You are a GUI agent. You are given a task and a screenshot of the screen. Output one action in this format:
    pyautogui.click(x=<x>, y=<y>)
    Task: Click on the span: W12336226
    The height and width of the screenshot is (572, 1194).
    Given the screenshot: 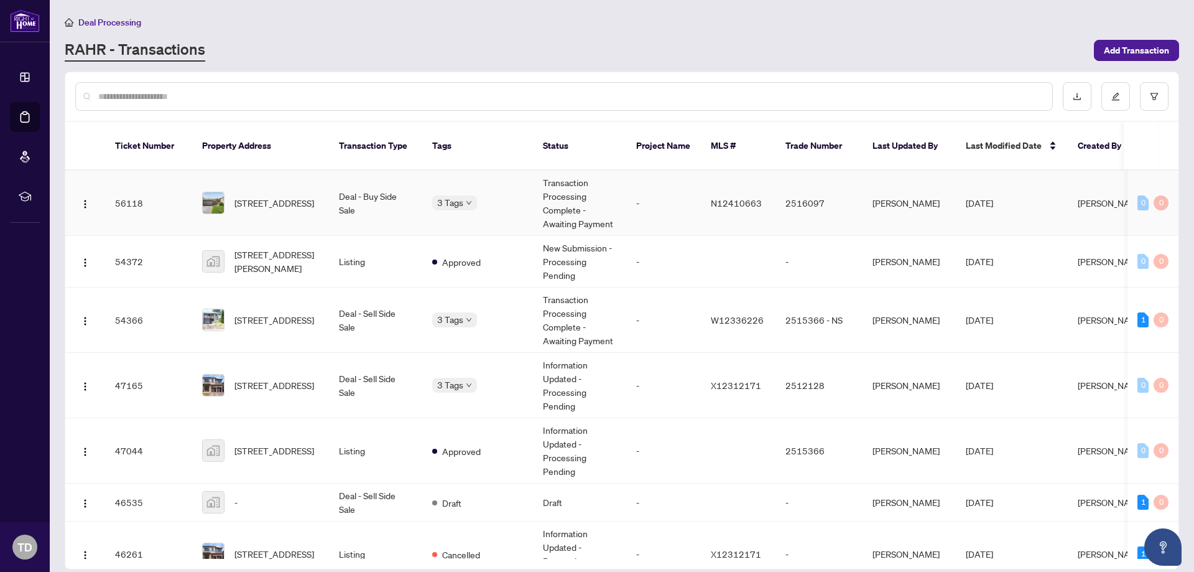 What is the action you would take?
    pyautogui.click(x=737, y=320)
    